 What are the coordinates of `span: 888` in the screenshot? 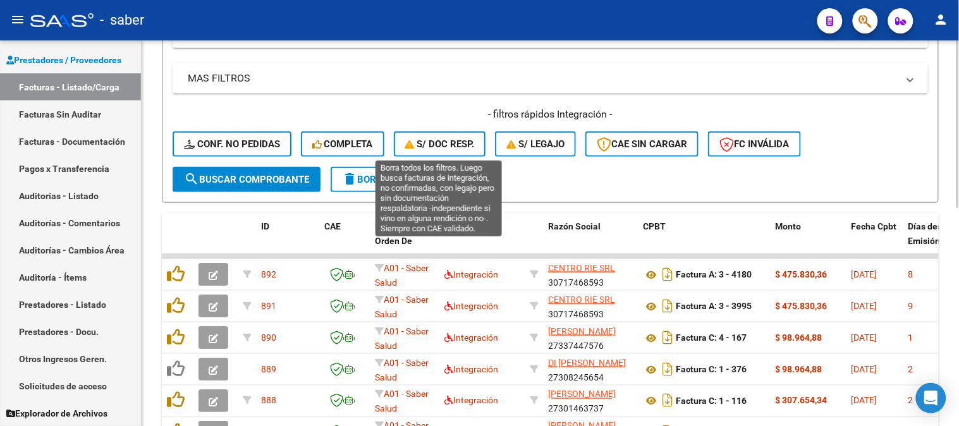 It's located at (269, 401).